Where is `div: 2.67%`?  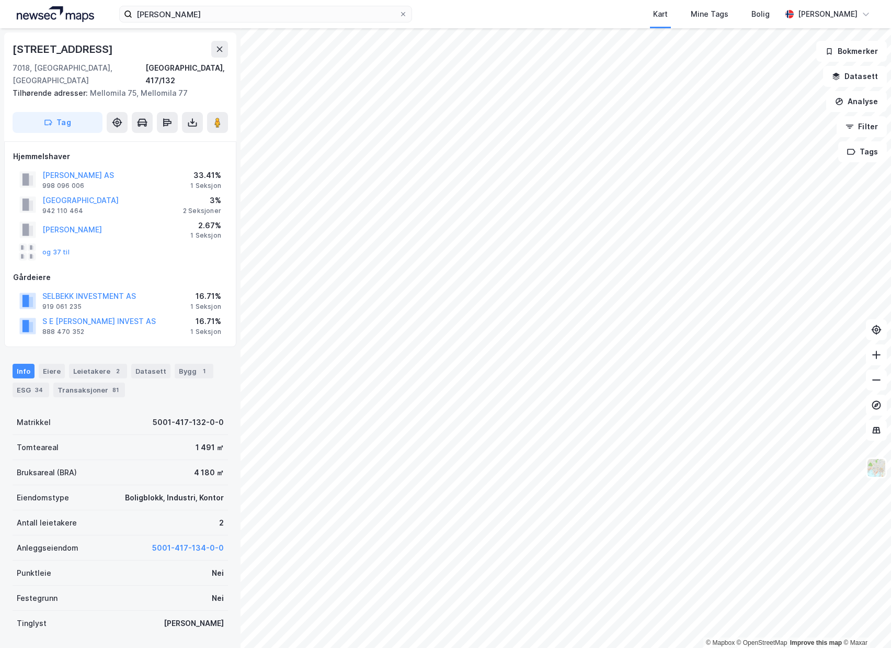 div: 2.67% is located at coordinates (206, 225).